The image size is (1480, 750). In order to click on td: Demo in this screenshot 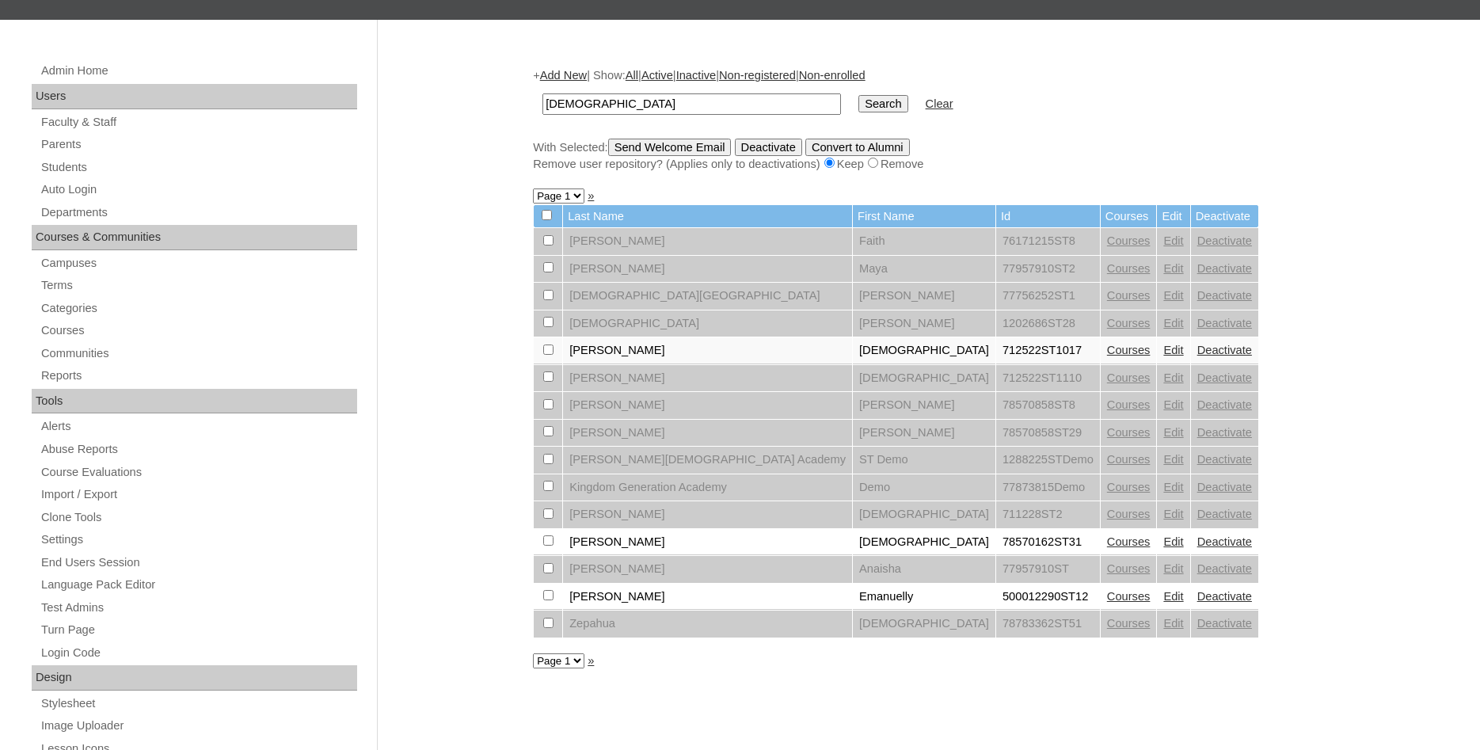, I will do `click(924, 488)`.